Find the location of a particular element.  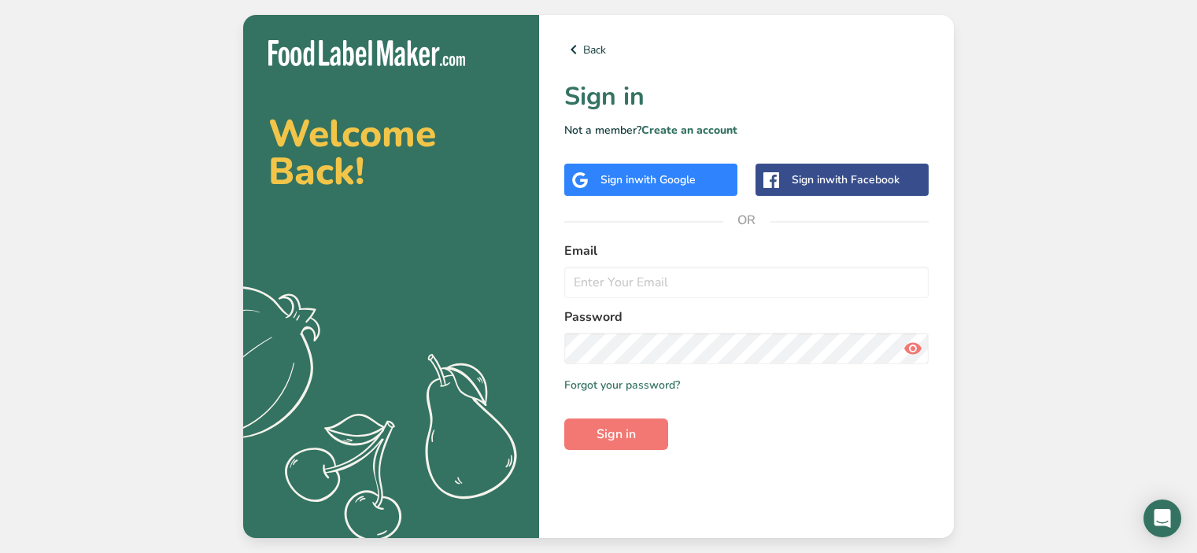

img: Food Label Maker is located at coordinates (367, 53).